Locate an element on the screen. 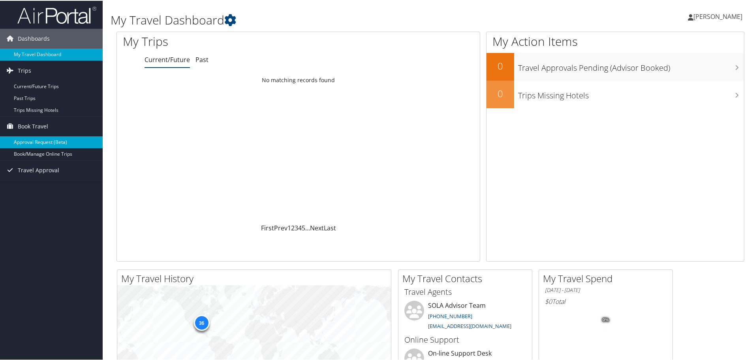 The image size is (755, 360). a: Last is located at coordinates (330, 227).